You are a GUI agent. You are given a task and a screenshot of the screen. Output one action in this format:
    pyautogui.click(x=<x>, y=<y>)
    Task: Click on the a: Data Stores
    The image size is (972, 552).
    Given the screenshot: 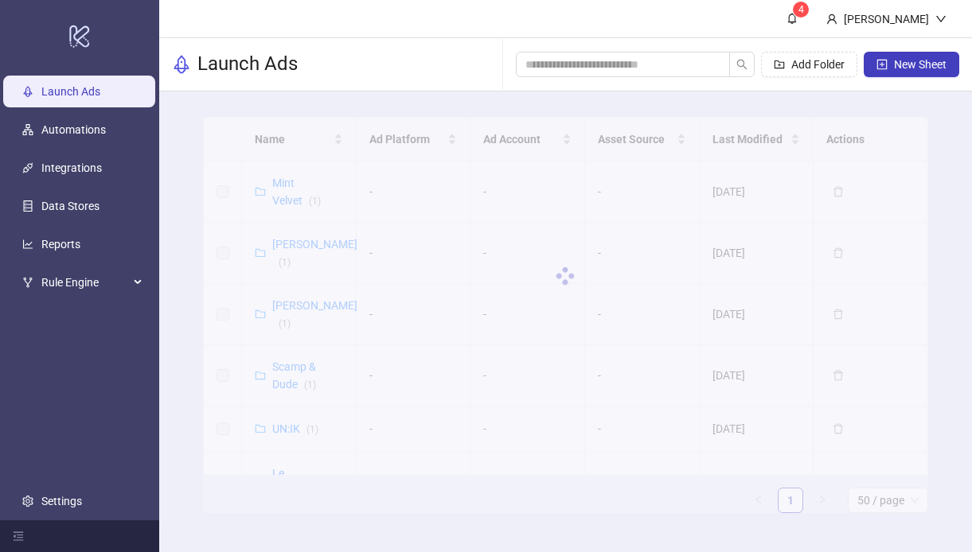 What is the action you would take?
    pyautogui.click(x=70, y=206)
    